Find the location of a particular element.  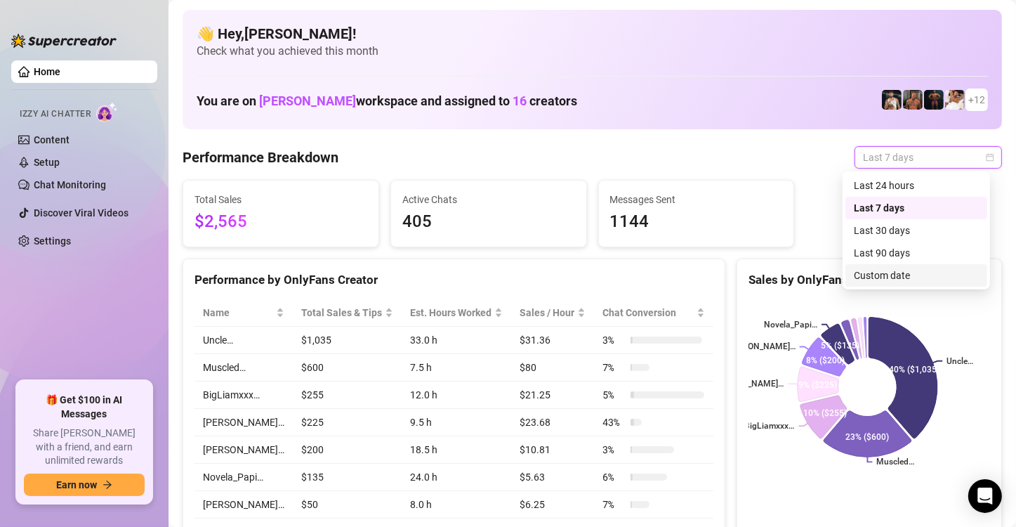

span: Check what you achieved this month is located at coordinates (592, 51).